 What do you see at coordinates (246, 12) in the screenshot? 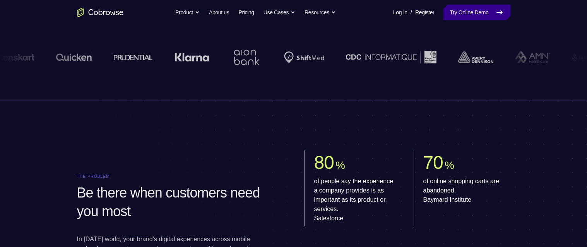
I see `a: Pricing` at bounding box center [246, 12].